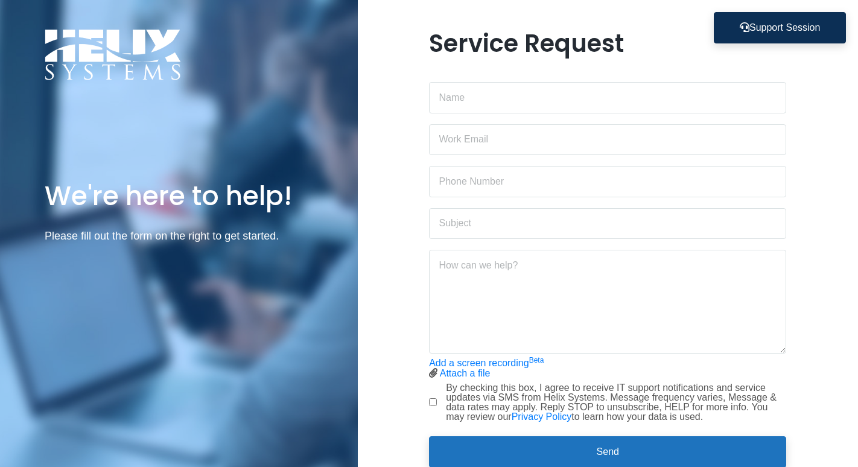  What do you see at coordinates (179, 195) in the screenshot?
I see `h1: We're here to help!` at bounding box center [179, 195].